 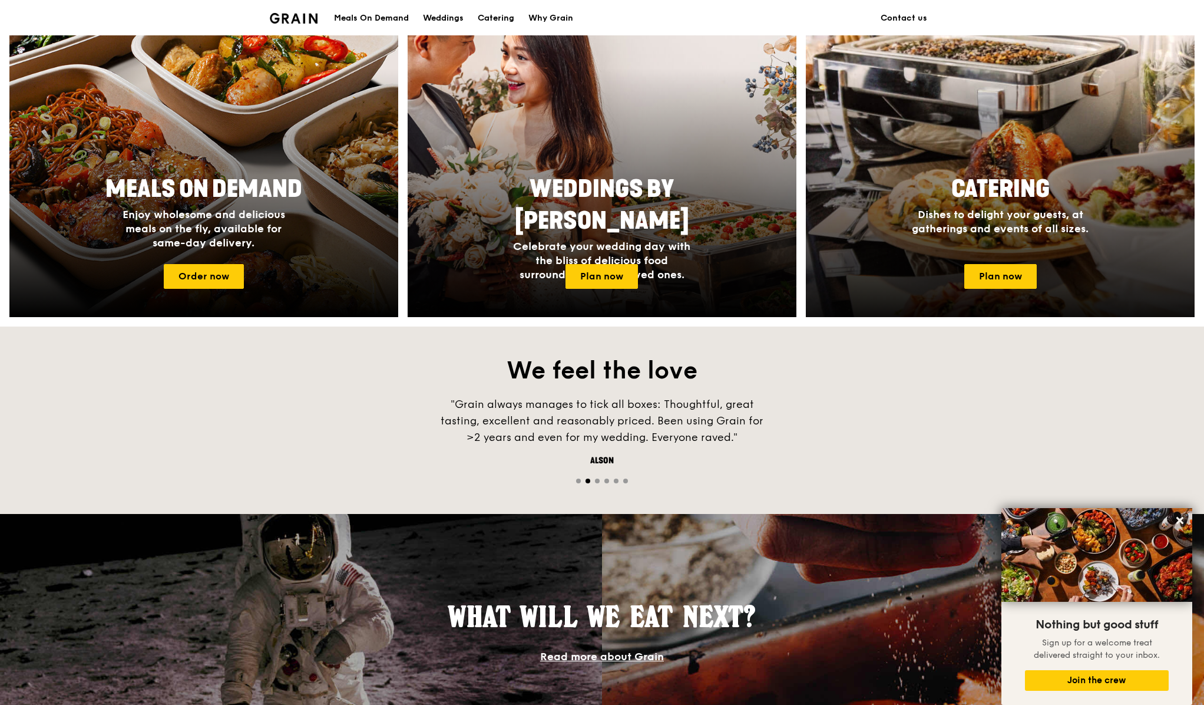 I want to click on span: Go to slide 2, so click(x=588, y=481).